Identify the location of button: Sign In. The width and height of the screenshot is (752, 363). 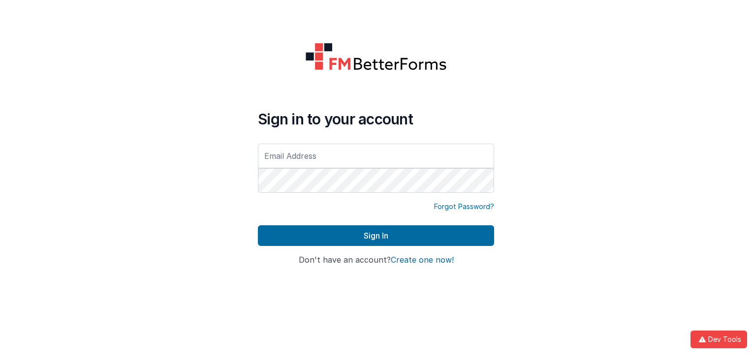
(376, 236).